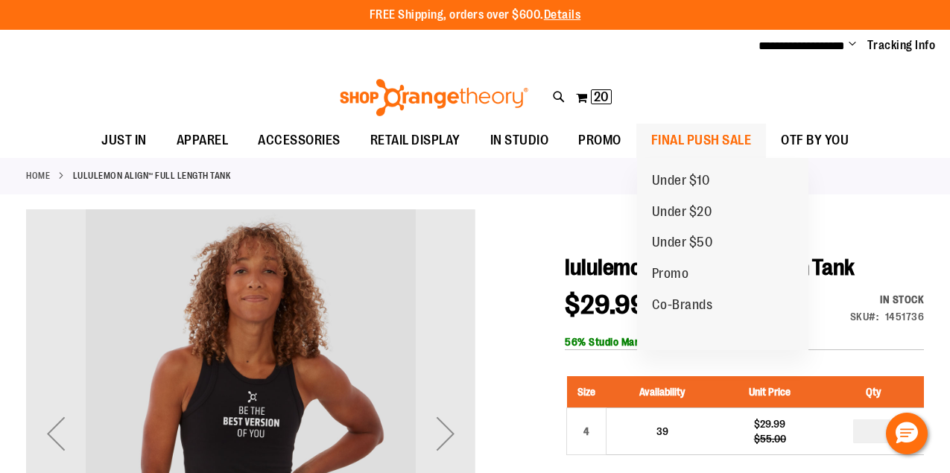  I want to click on span: Co-Brands, so click(683, 306).